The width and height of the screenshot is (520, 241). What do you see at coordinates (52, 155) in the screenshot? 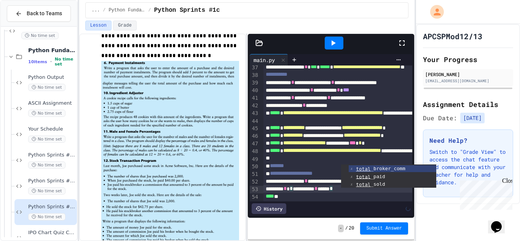
I see `span: Python Sprints #1a` at bounding box center [52, 155].